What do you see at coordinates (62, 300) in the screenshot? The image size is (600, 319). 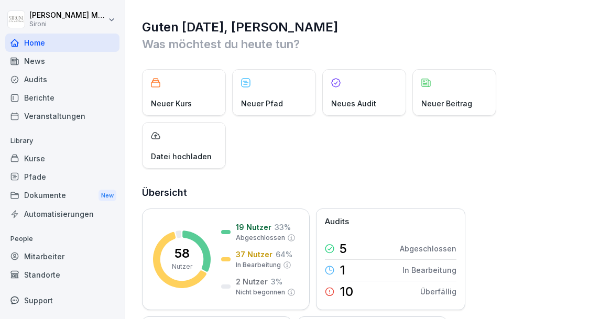 I see `div: Support` at bounding box center [62, 300].